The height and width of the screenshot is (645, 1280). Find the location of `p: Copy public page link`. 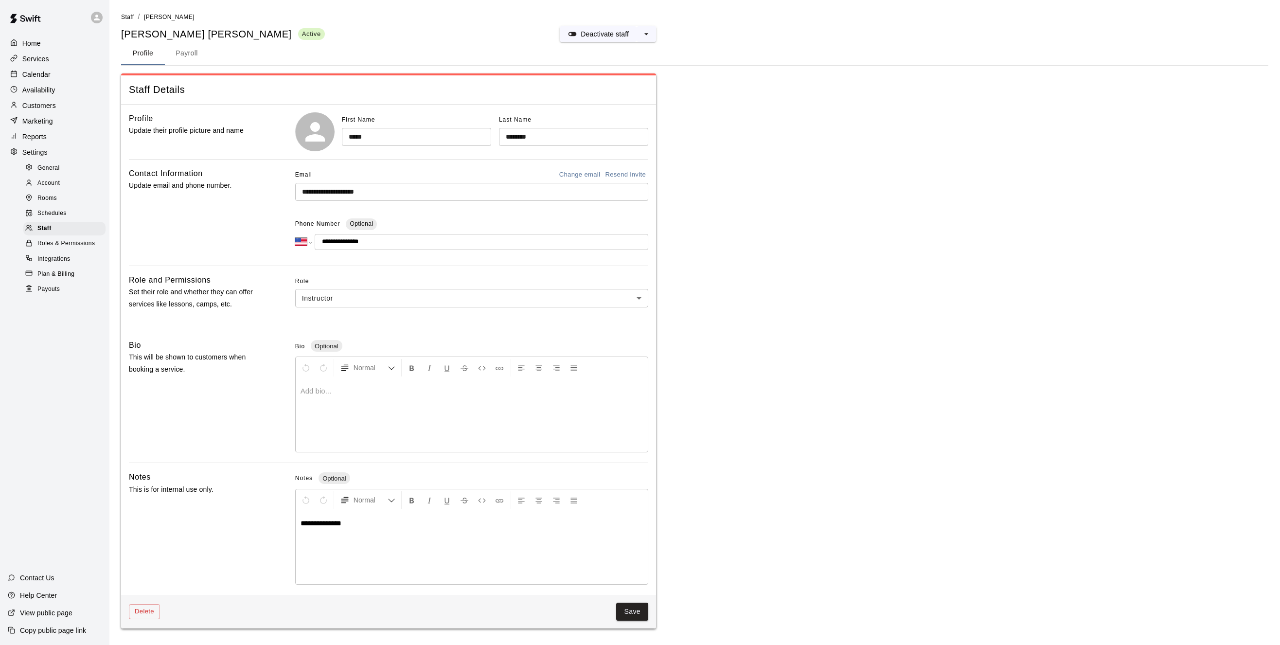

p: Copy public page link is located at coordinates (53, 630).